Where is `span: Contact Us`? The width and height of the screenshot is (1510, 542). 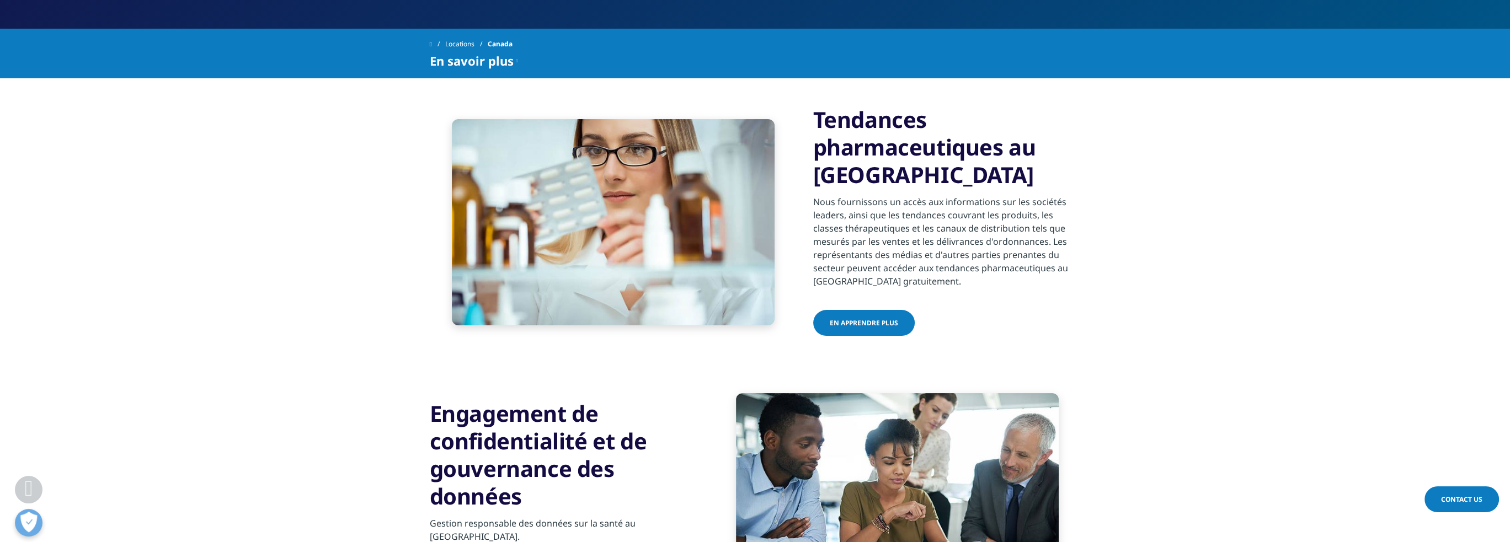
span: Contact Us is located at coordinates (1461, 499).